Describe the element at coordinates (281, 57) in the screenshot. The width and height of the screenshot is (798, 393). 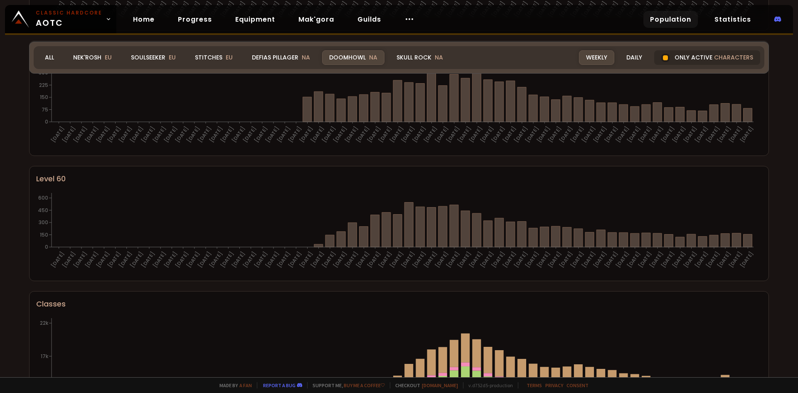
I see `div: Defias Pillager` at that location.